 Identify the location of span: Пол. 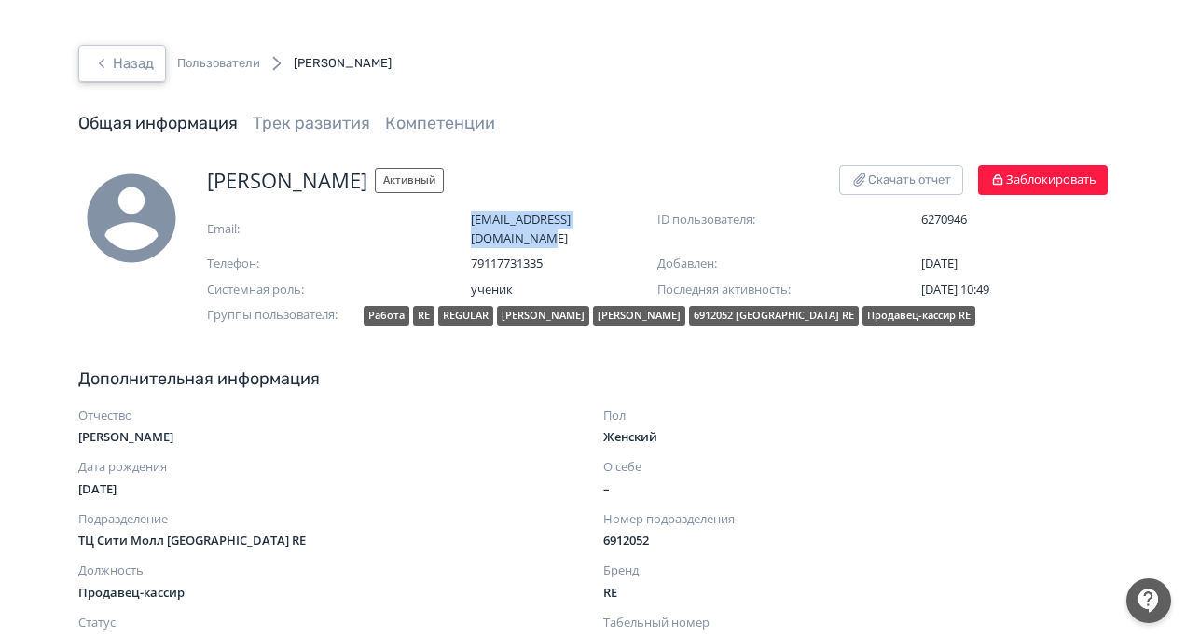
(855, 416).